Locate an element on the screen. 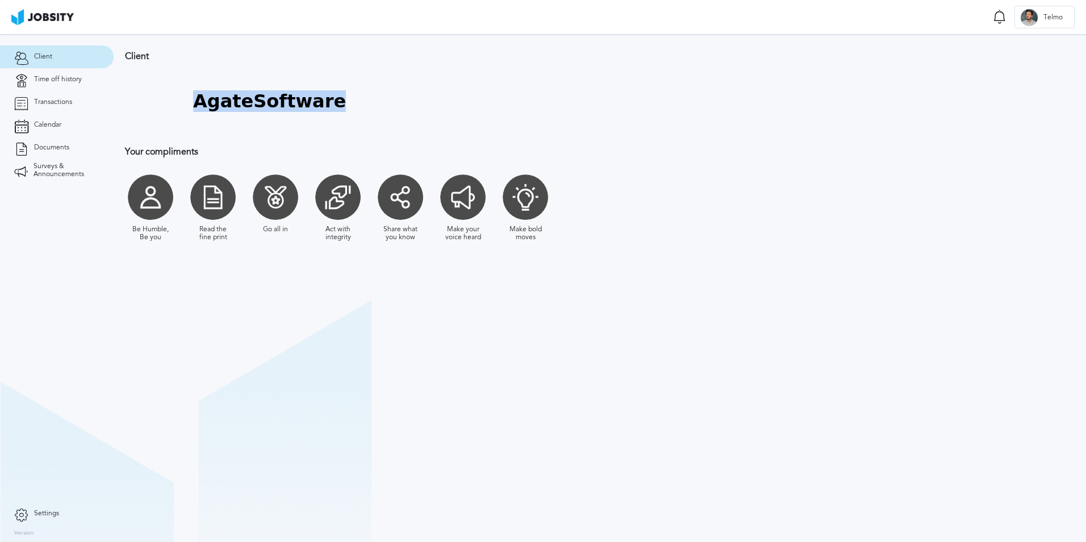 This screenshot has width=1086, height=542. h3: Your compliments is located at coordinates (433, 152).